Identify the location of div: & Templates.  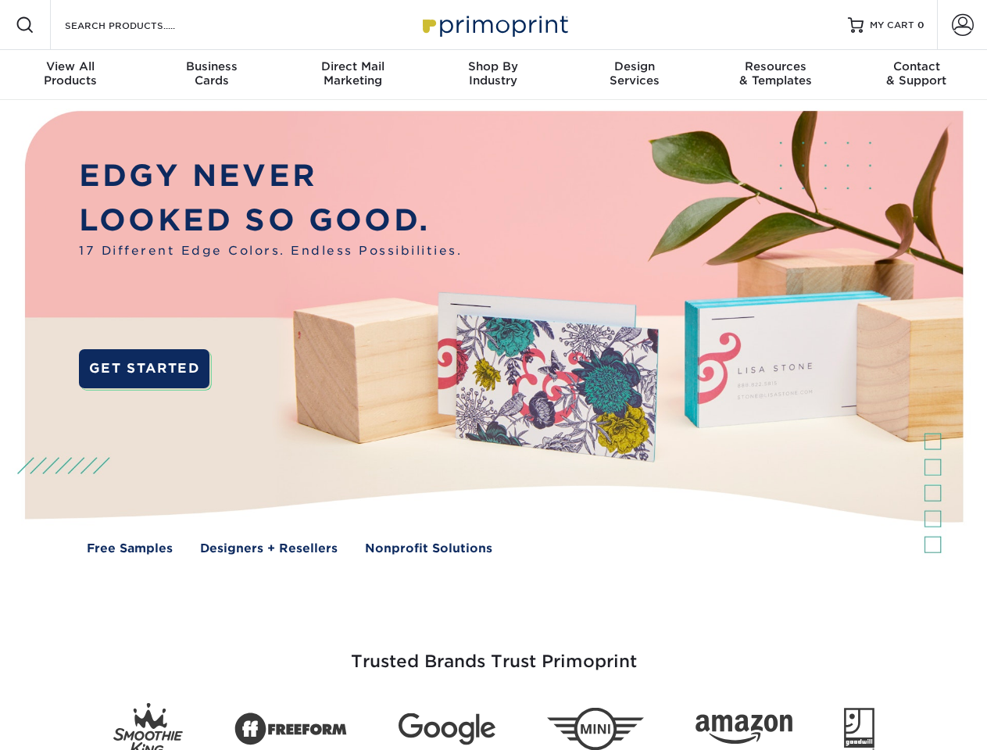
(775, 73).